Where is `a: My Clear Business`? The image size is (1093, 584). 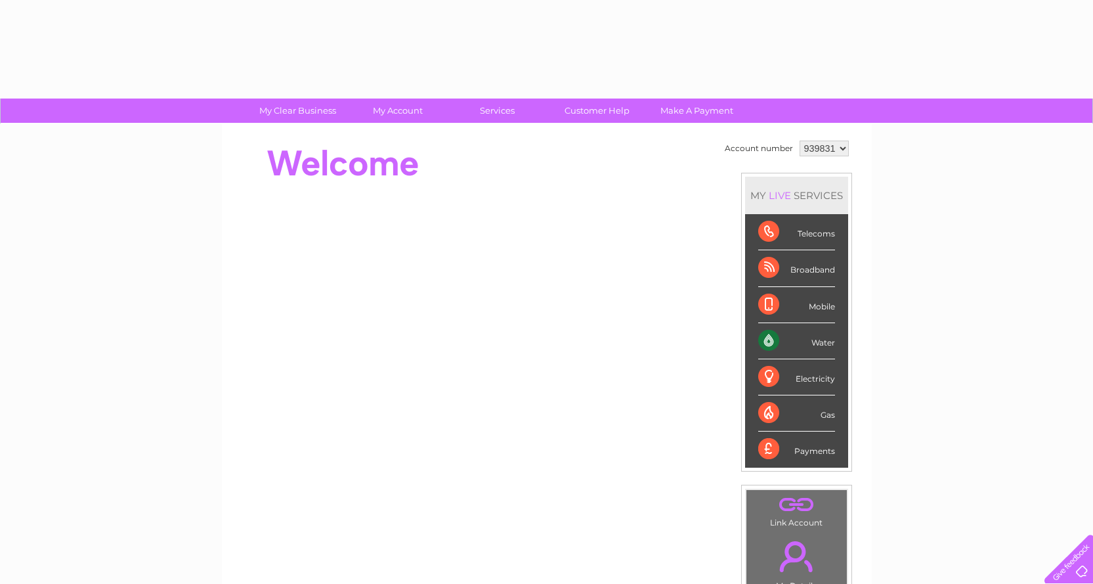
a: My Clear Business is located at coordinates (297, 110).